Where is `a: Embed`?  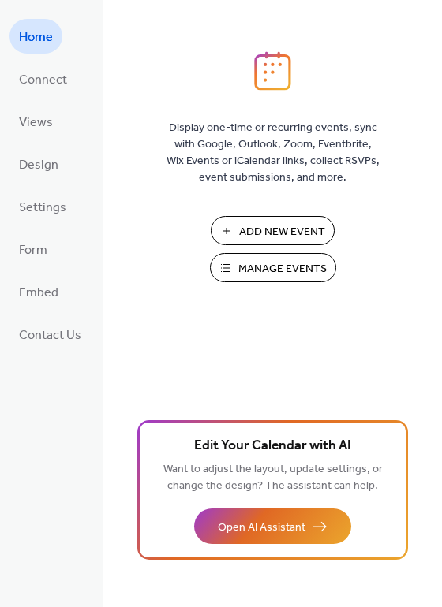 a: Embed is located at coordinates (39, 292).